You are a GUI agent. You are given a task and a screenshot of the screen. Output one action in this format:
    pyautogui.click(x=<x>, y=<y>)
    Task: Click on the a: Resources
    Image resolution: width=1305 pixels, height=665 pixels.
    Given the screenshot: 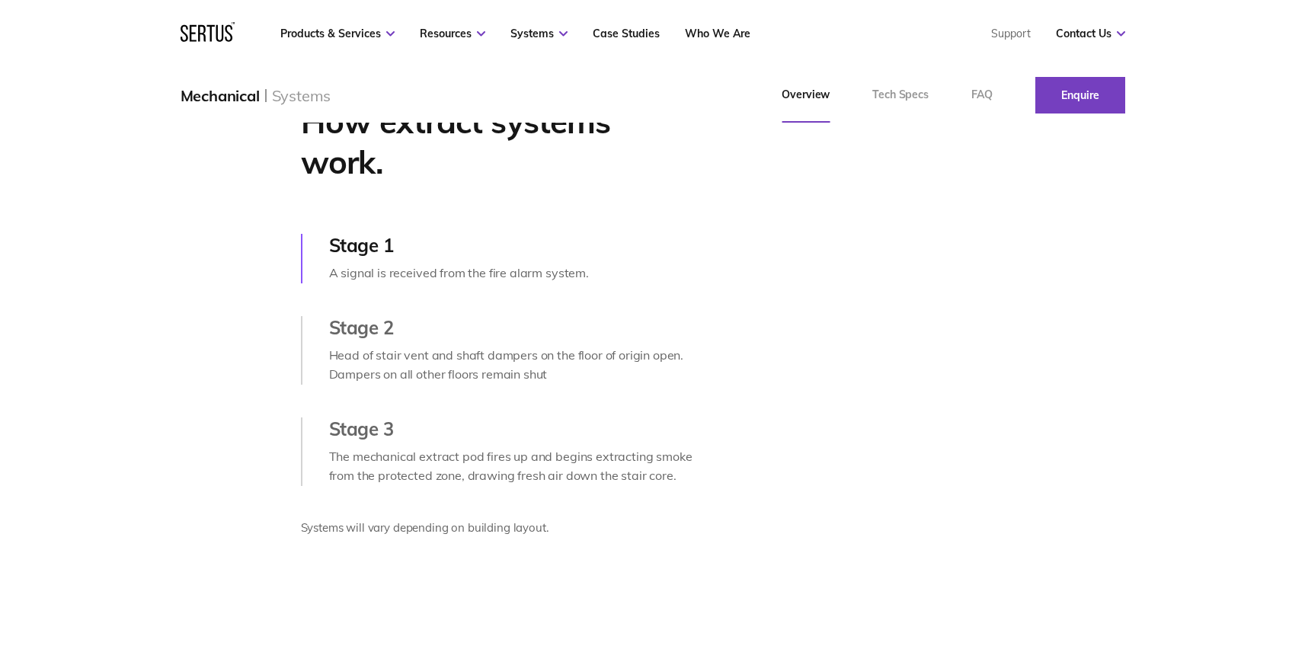 What is the action you would take?
    pyautogui.click(x=453, y=34)
    